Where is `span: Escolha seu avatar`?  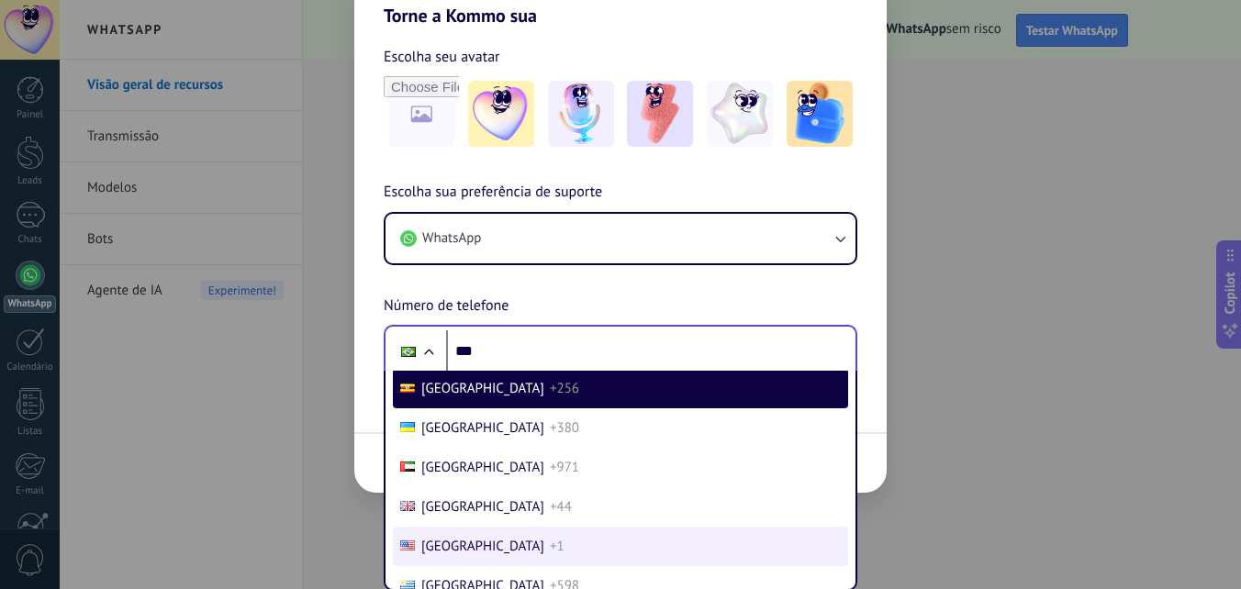
span: Escolha seu avatar is located at coordinates (442, 57).